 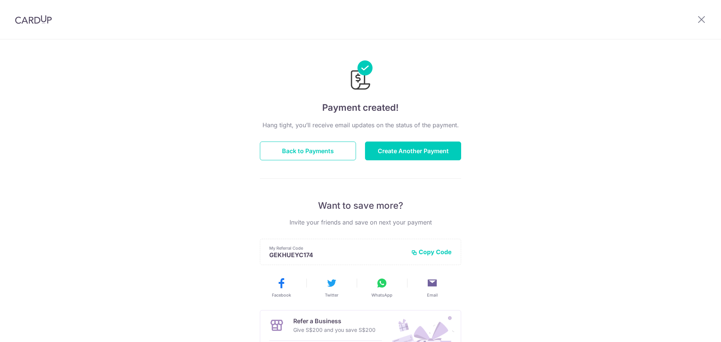 I want to click on button: Create Another Payment, so click(x=413, y=151).